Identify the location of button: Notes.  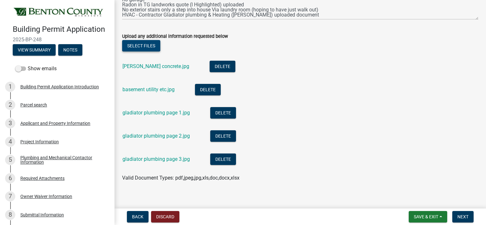
(70, 50).